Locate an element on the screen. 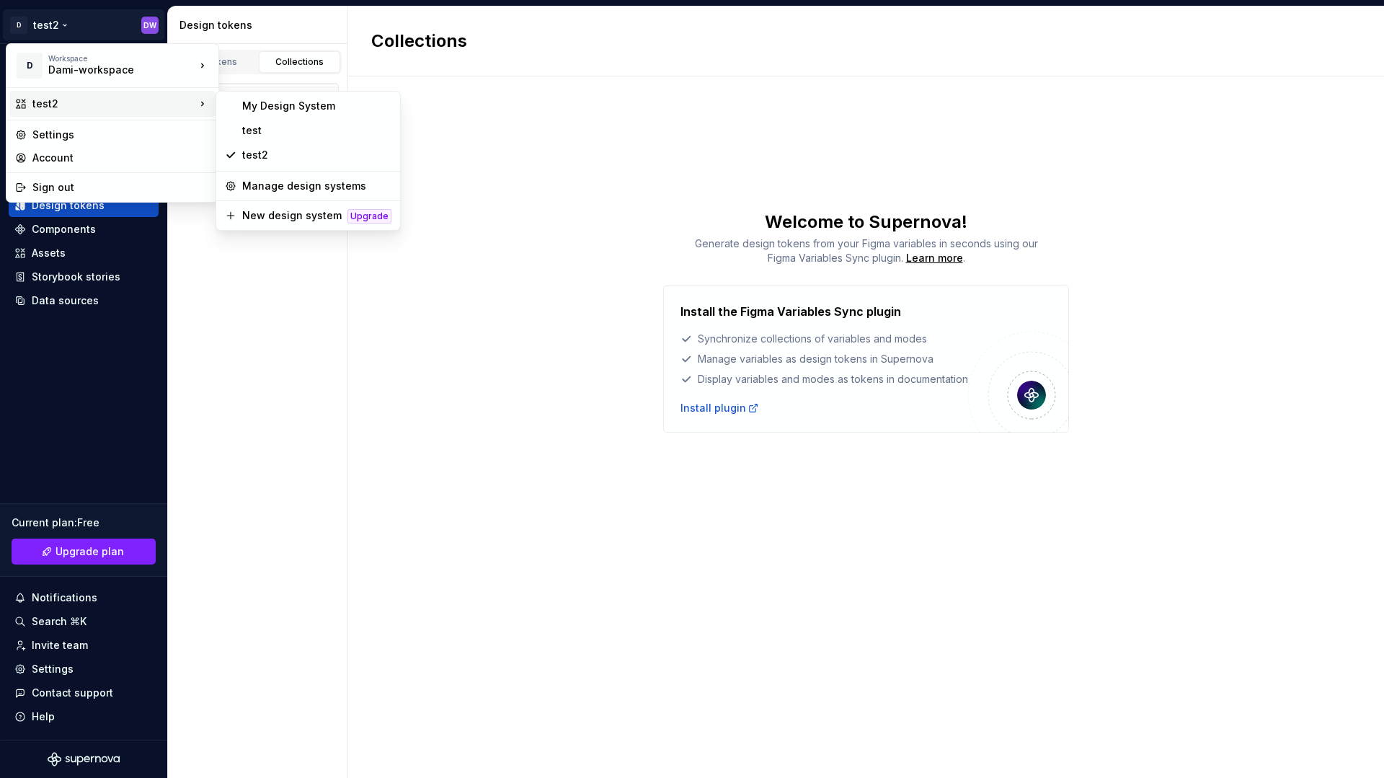 The height and width of the screenshot is (778, 1384). div: Manage design systems is located at coordinates (316, 186).